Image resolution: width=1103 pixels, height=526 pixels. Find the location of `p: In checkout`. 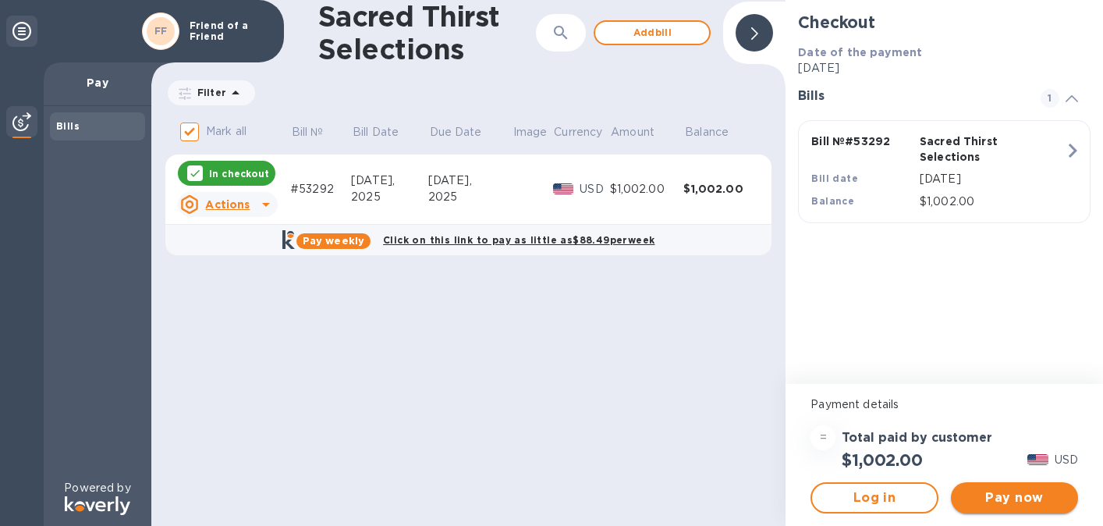

p: In checkout is located at coordinates (239, 173).